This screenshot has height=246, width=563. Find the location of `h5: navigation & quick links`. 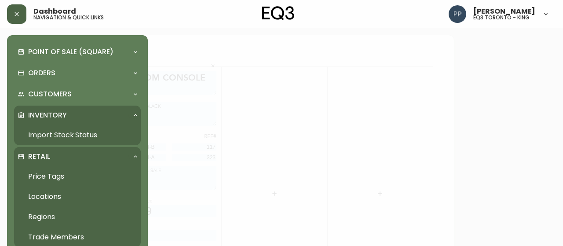

h5: navigation & quick links is located at coordinates (69, 18).